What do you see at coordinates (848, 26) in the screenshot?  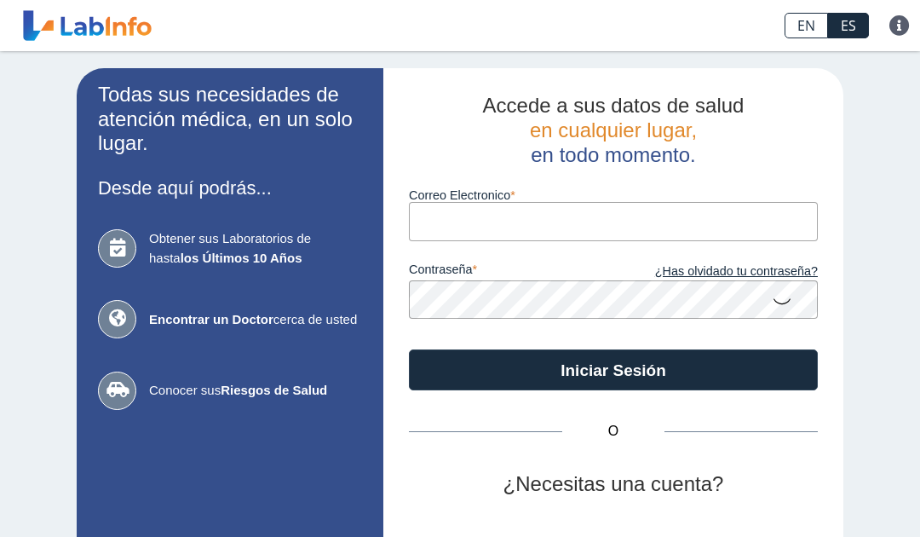 I see `a: ES` at bounding box center [848, 26].